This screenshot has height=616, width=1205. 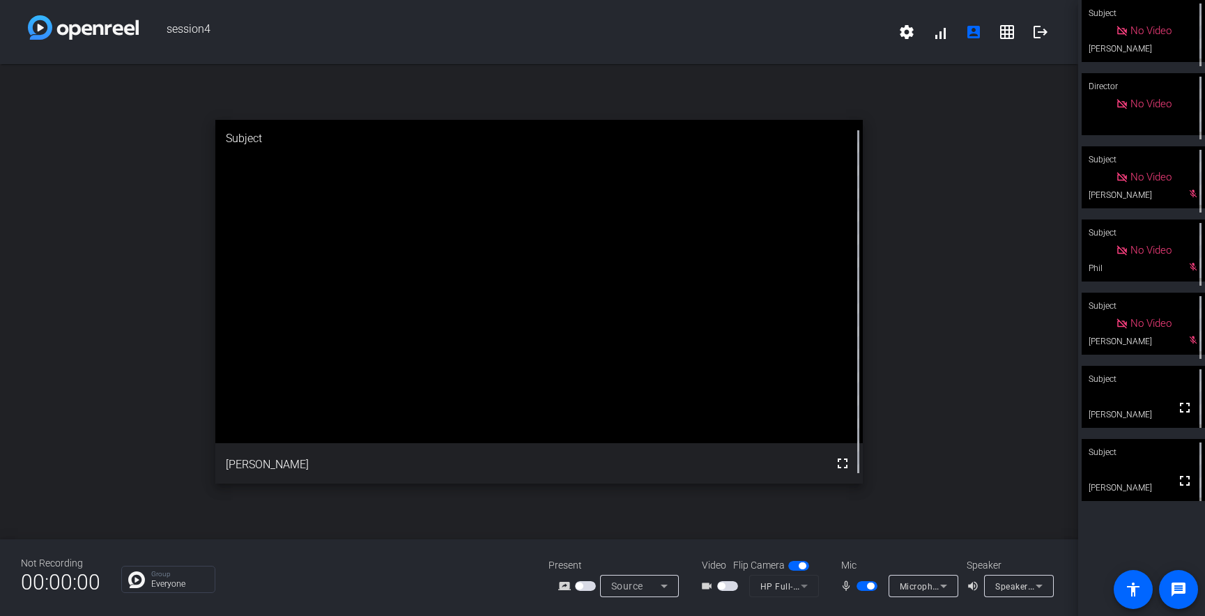 What do you see at coordinates (759, 565) in the screenshot?
I see `span: Flip Camera` at bounding box center [759, 565].